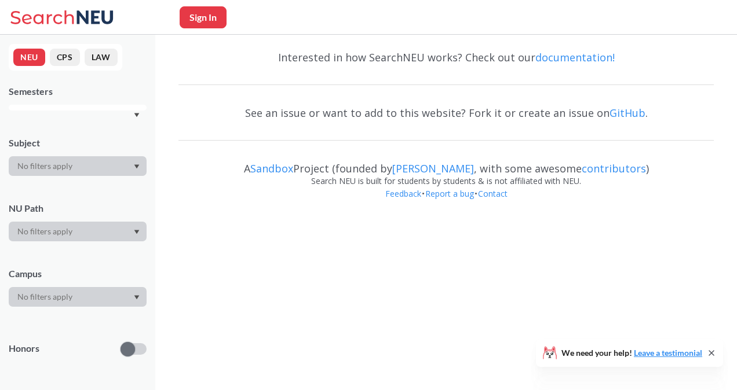  I want to click on p: Honors, so click(24, 349).